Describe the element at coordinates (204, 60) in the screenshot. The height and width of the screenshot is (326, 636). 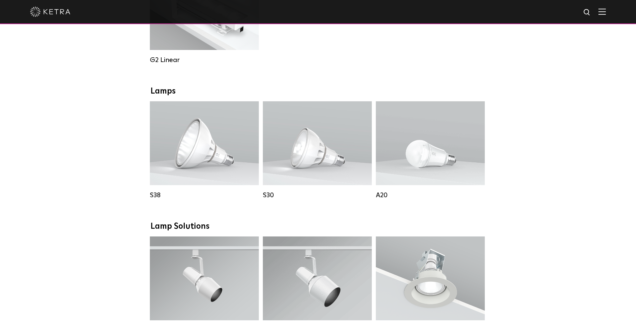
I see `div: G2 Linear` at that location.